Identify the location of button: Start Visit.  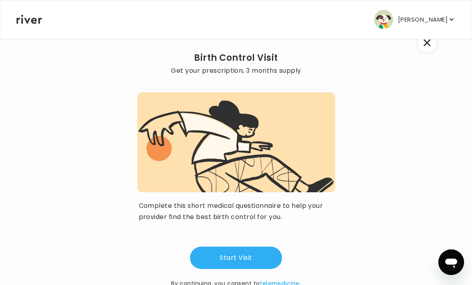
(236, 258).